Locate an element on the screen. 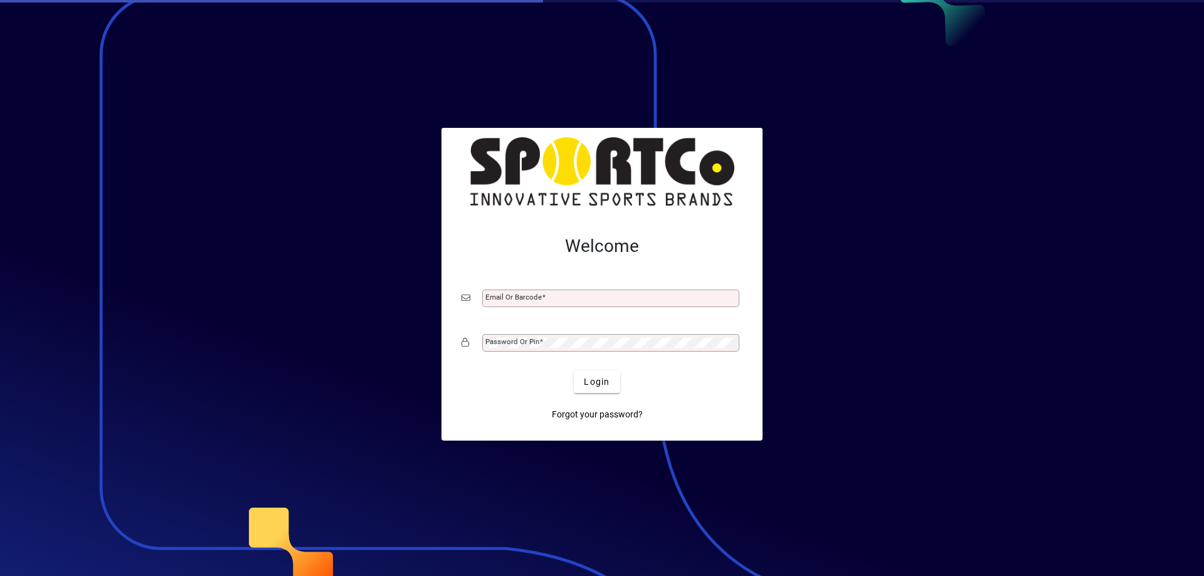 This screenshot has height=576, width=1204. mat-label: Email or Barcode is located at coordinates (513, 297).